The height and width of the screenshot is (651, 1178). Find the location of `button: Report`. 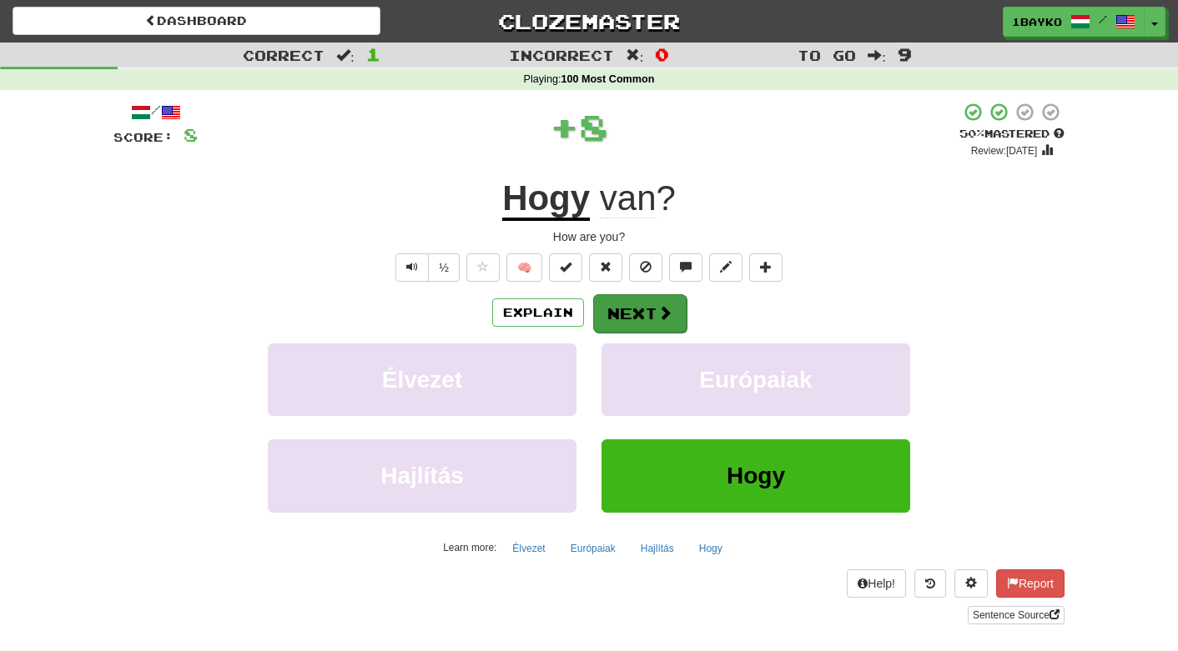

button: Report is located at coordinates (1030, 584).